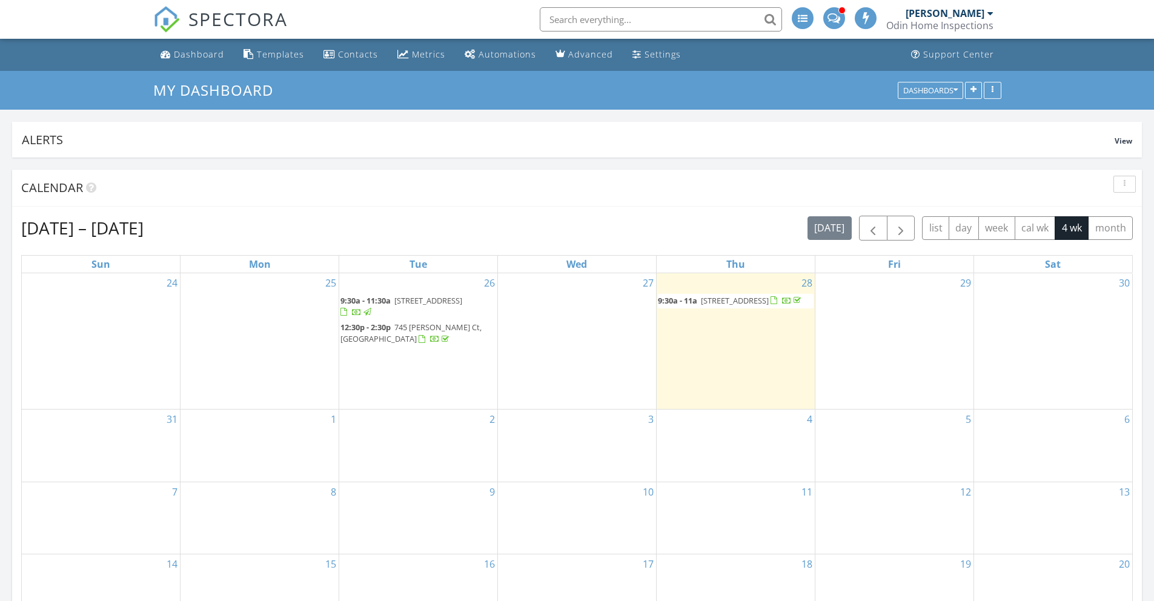 The image size is (1154, 601). Describe the element at coordinates (1053, 341) in the screenshot. I see `td: Go to August 30, 2025` at that location.